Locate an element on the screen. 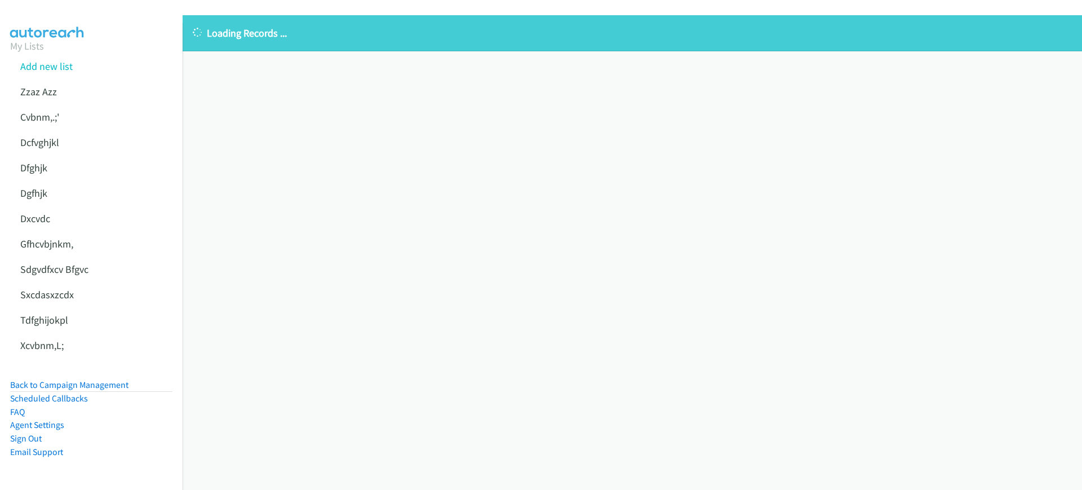 This screenshot has width=1082, height=490. a: My Lists is located at coordinates (27, 46).